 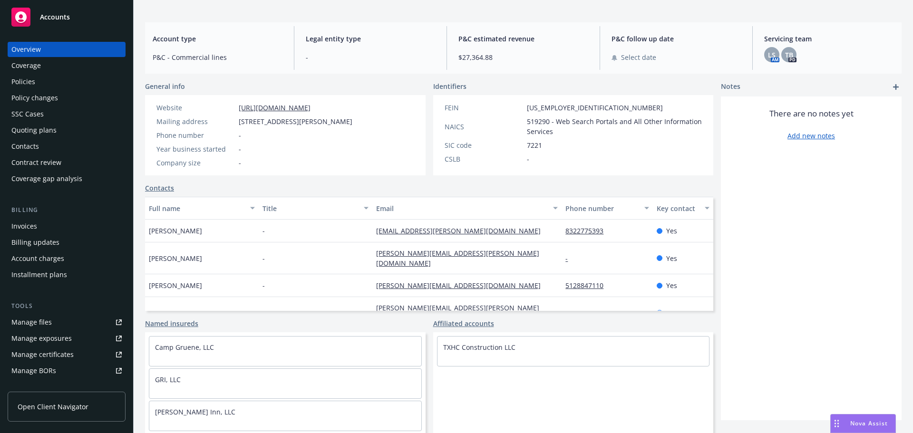 What do you see at coordinates (67, 130) in the screenshot?
I see `a: Quoting plans` at bounding box center [67, 130].